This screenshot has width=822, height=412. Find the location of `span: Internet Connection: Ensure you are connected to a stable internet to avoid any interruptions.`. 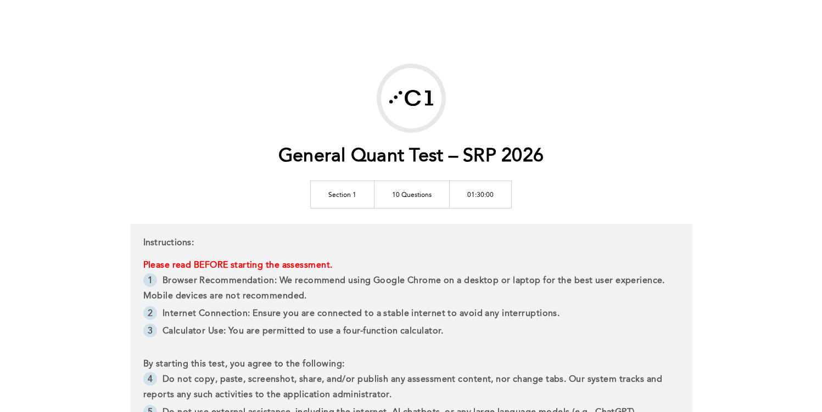

span: Internet Connection: Ensure you are connected to a stable internet to avoid any interruptions. is located at coordinates (361, 314).